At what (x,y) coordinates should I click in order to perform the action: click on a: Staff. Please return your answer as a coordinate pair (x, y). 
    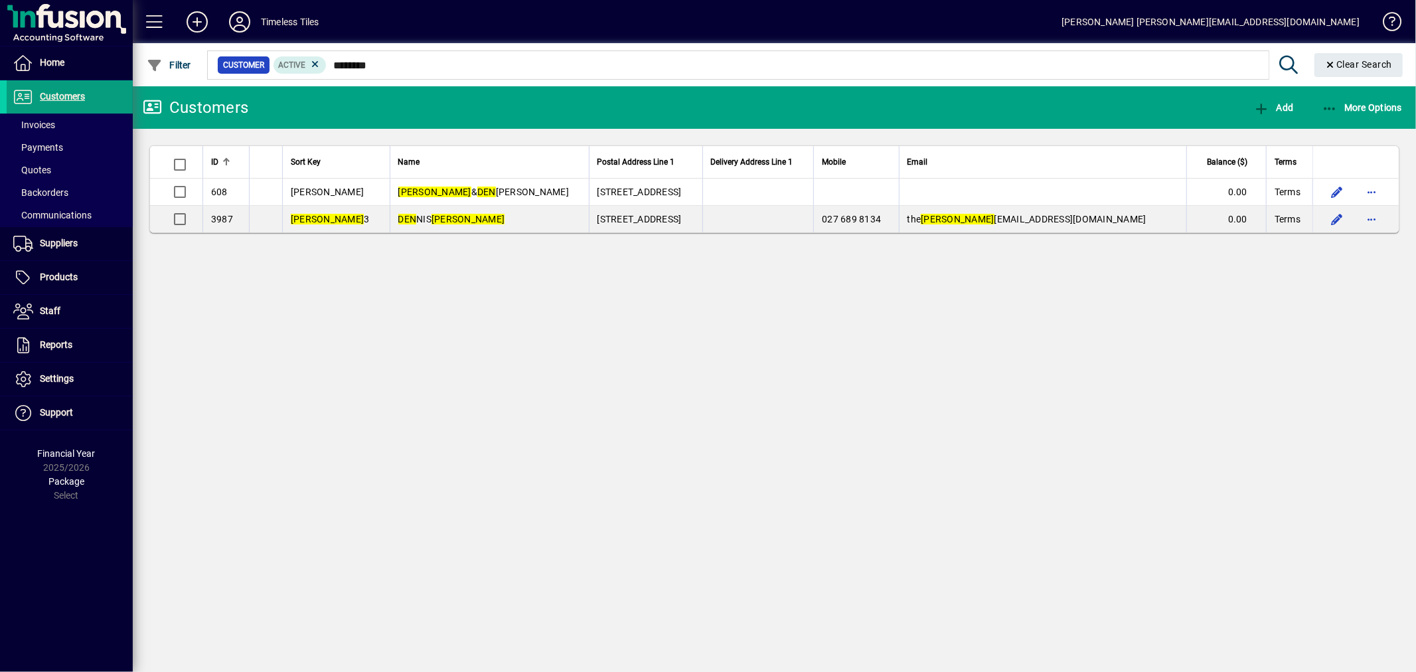
    Looking at the image, I should click on (70, 311).